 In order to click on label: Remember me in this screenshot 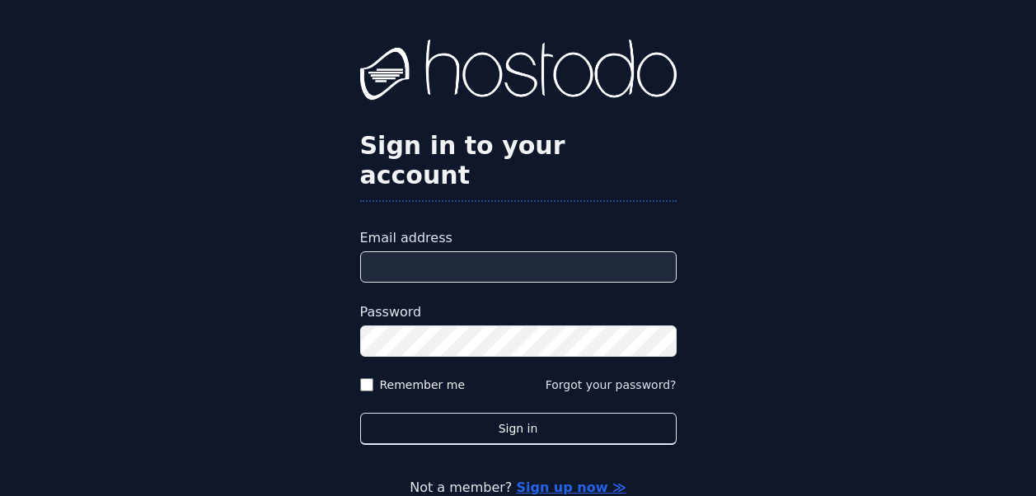, I will do `click(423, 385)`.